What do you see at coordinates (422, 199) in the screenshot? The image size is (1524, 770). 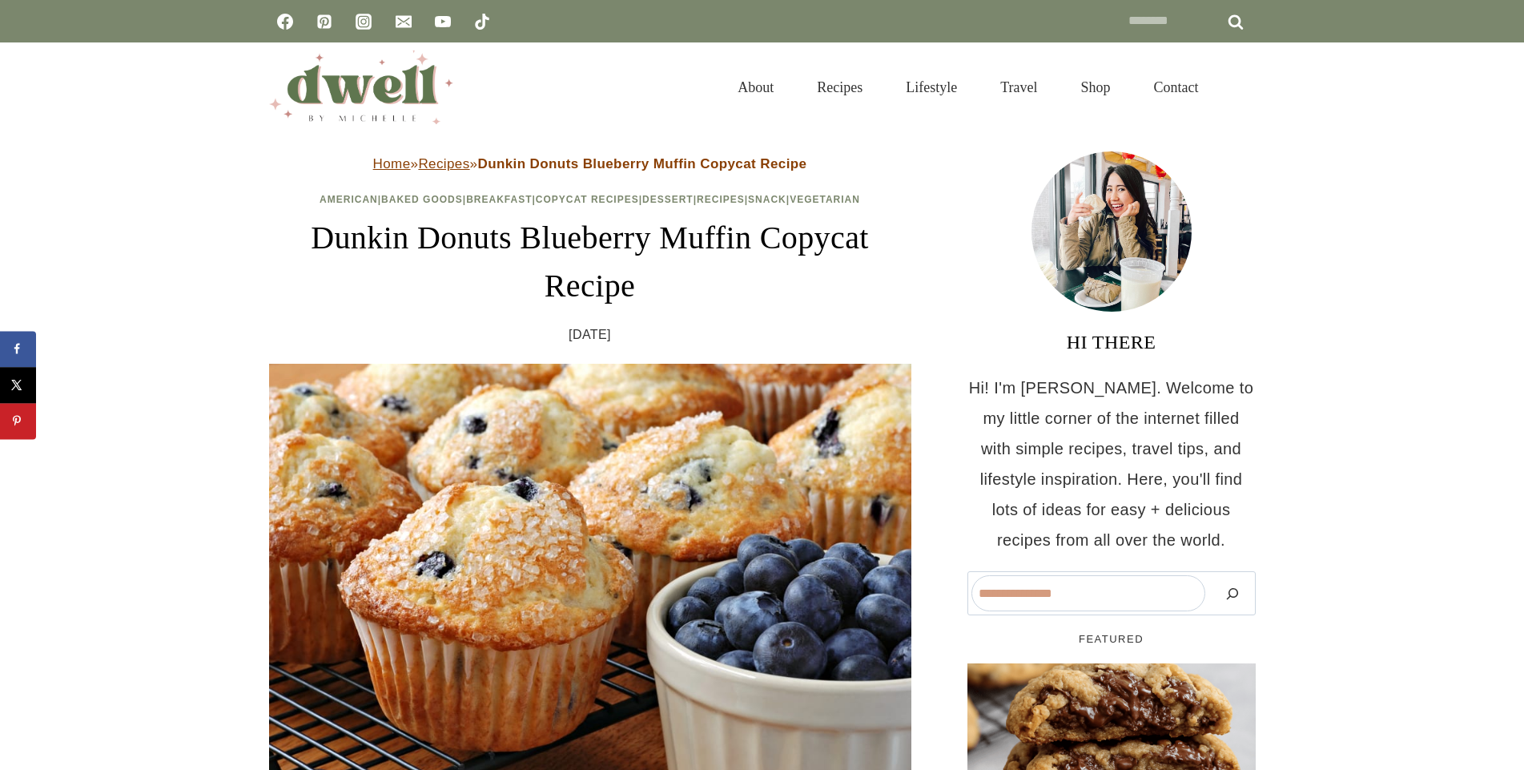 I see `a: Baked Goods` at bounding box center [422, 199].